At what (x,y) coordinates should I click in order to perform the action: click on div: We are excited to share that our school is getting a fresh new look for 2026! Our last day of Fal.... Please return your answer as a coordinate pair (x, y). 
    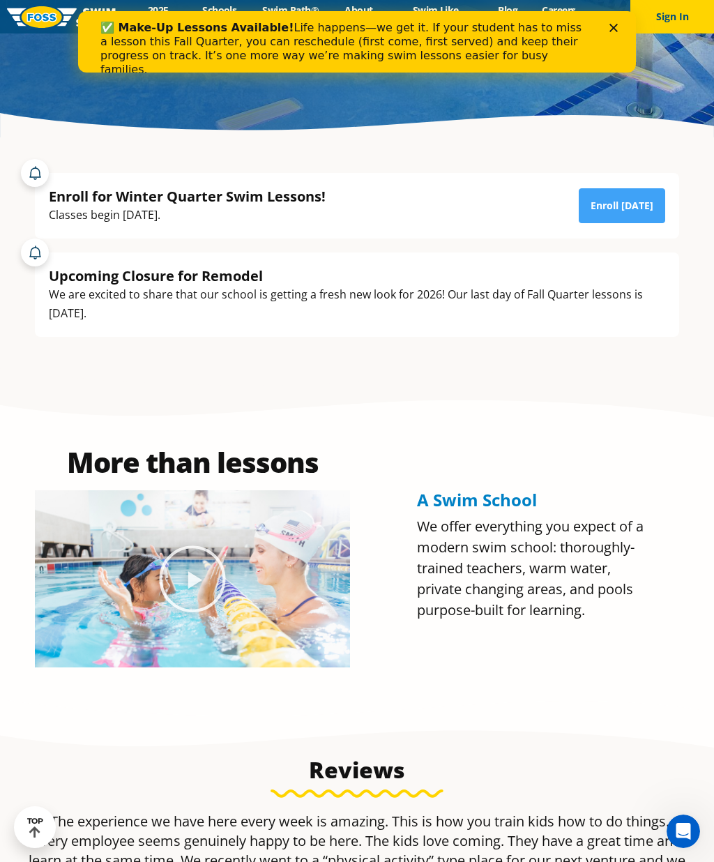
    Looking at the image, I should click on (357, 304).